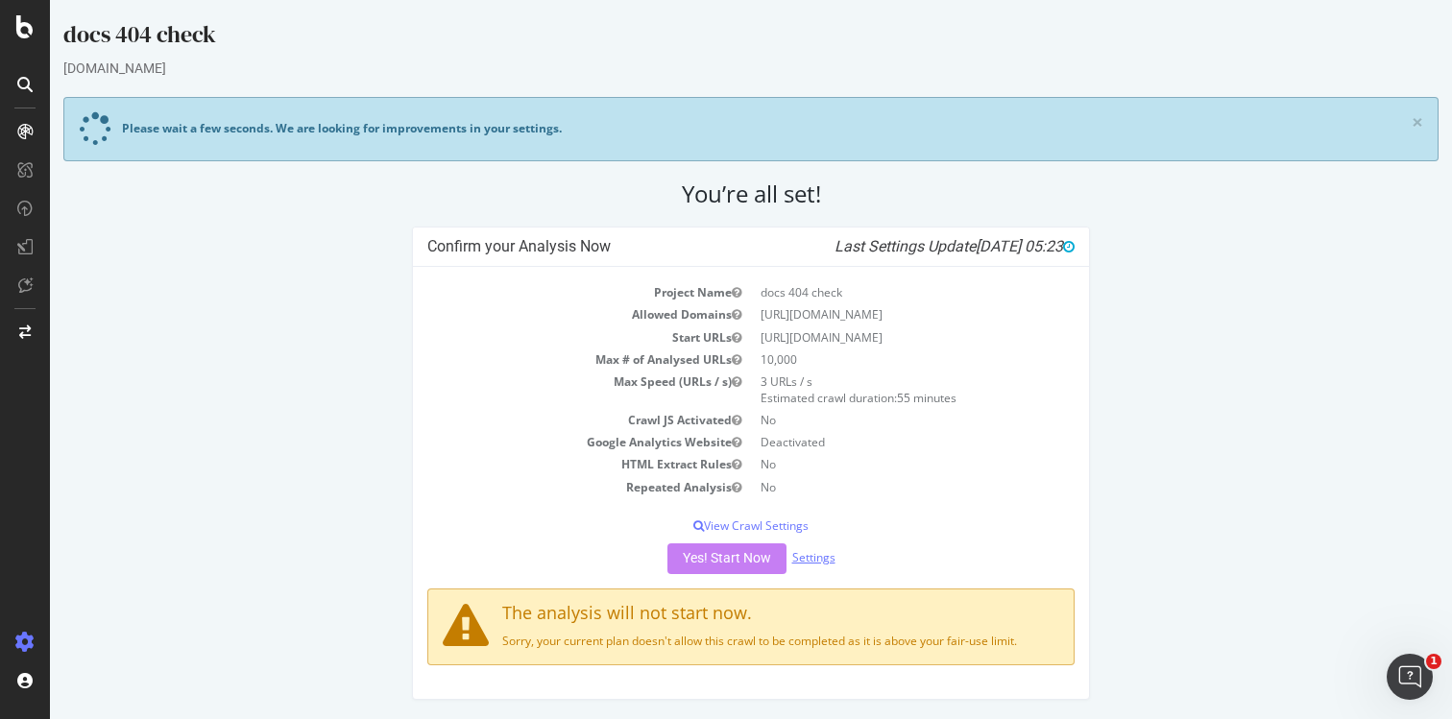 The image size is (1452, 719). I want to click on span: 1, so click(1434, 662).